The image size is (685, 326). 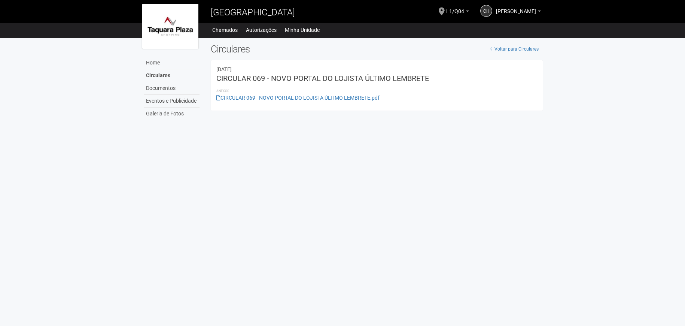 What do you see at coordinates (298, 98) in the screenshot?
I see `a: CIRCULAR 069 - NOVO PORTAL DO LOJISTA ÚLTIMO LEMBRETE.pdf` at bounding box center [298, 98].